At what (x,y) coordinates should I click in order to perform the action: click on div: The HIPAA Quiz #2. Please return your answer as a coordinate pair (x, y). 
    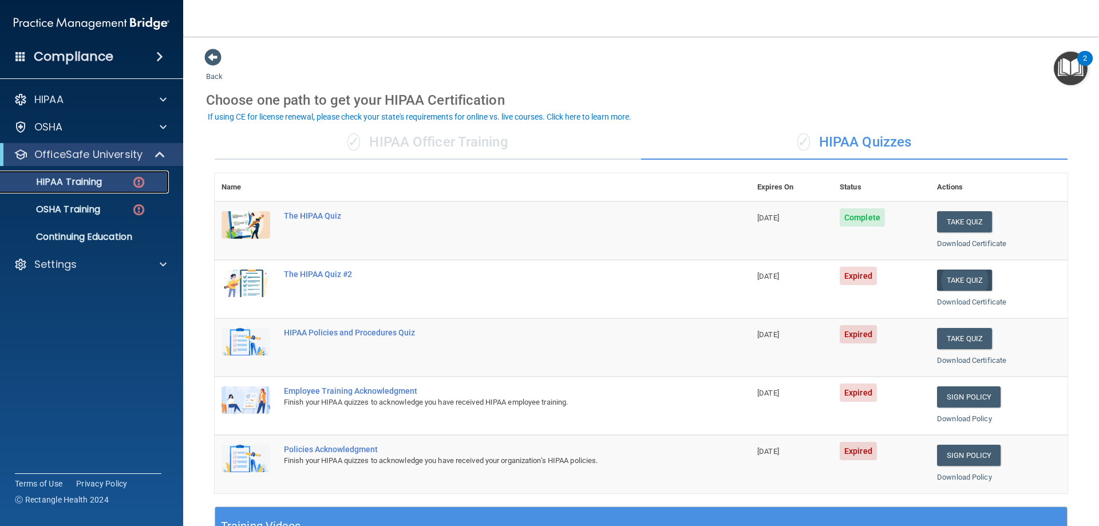
    Looking at the image, I should click on (488, 274).